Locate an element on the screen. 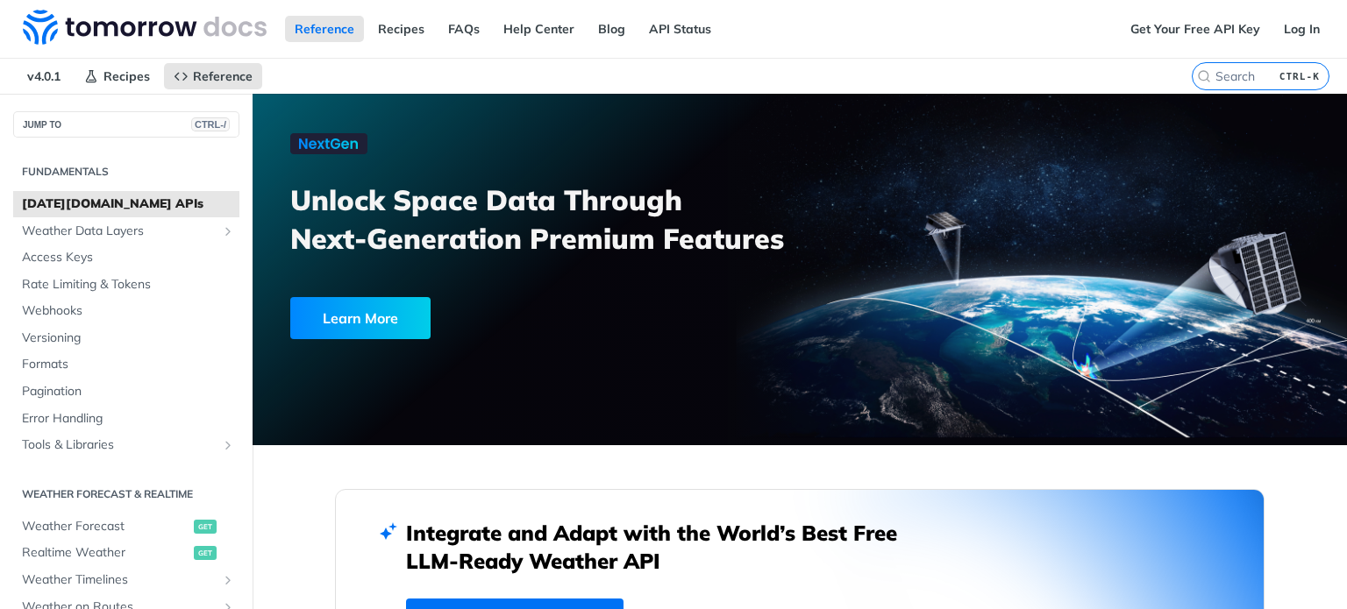 Image resolution: width=1347 pixels, height=609 pixels. h2: Weather Forecast & realtime is located at coordinates (126, 494).